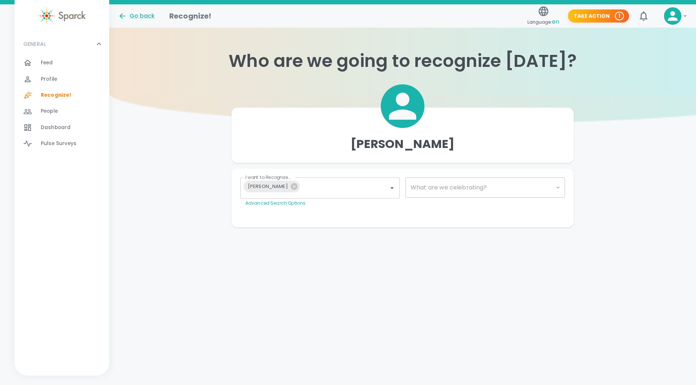  I want to click on span: Pulse Surveys, so click(59, 144).